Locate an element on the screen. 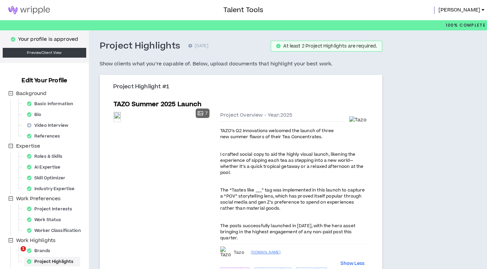 This screenshot has width=487, height=269. span: Tazo is located at coordinates (239, 252).